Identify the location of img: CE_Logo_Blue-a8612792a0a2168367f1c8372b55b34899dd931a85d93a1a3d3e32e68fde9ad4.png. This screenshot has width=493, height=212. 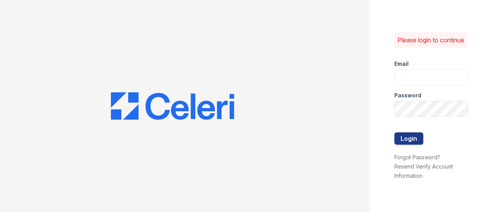
(173, 106).